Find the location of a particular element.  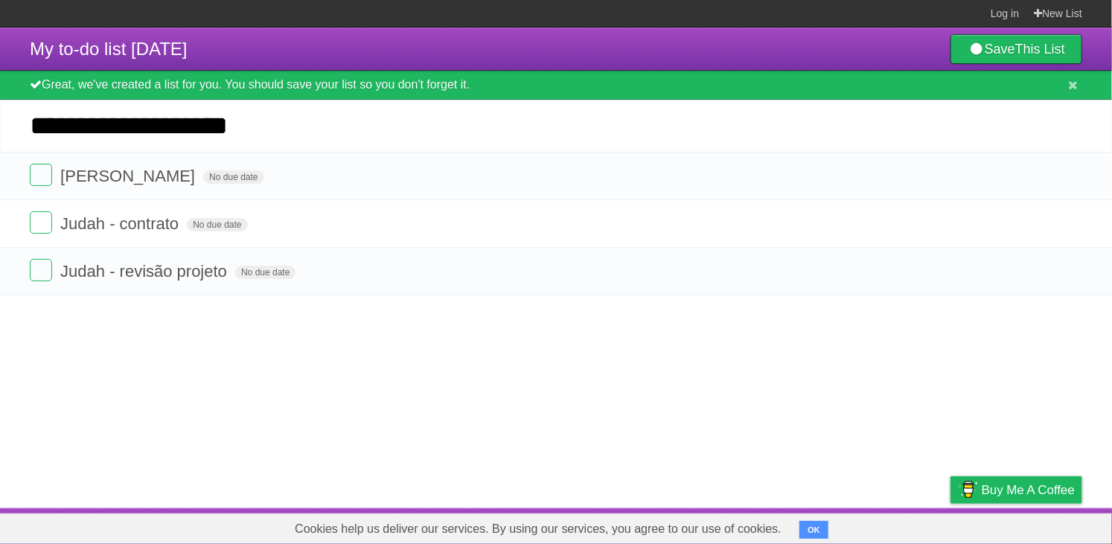

span: Buy me a coffee is located at coordinates (1028, 490).